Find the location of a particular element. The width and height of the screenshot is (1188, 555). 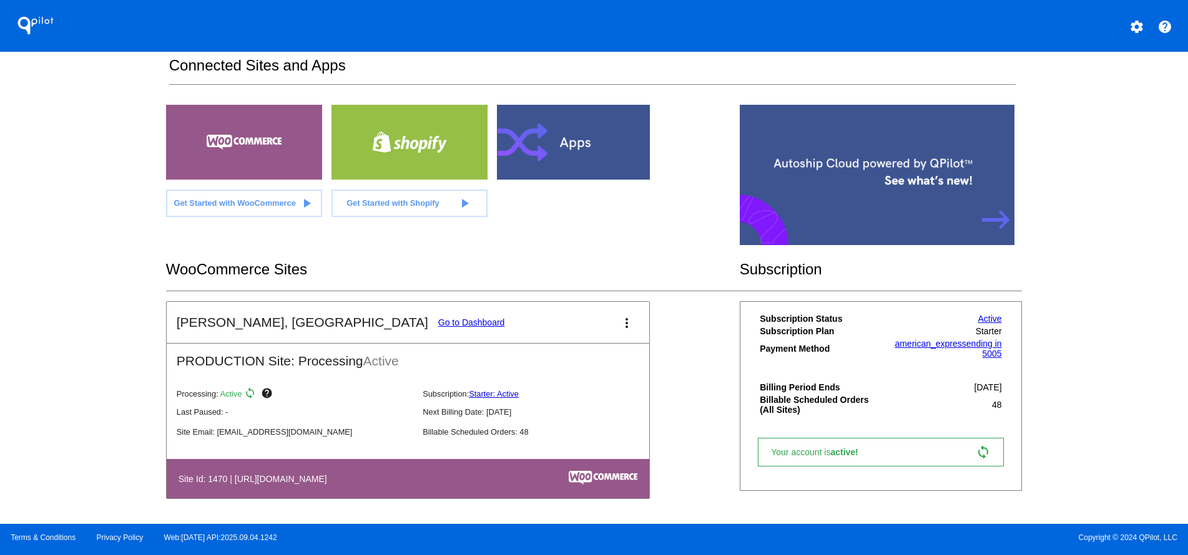

img: c53aa0e5-ae75-48aa-9bee-956650975ee5 is located at coordinates (603, 478).